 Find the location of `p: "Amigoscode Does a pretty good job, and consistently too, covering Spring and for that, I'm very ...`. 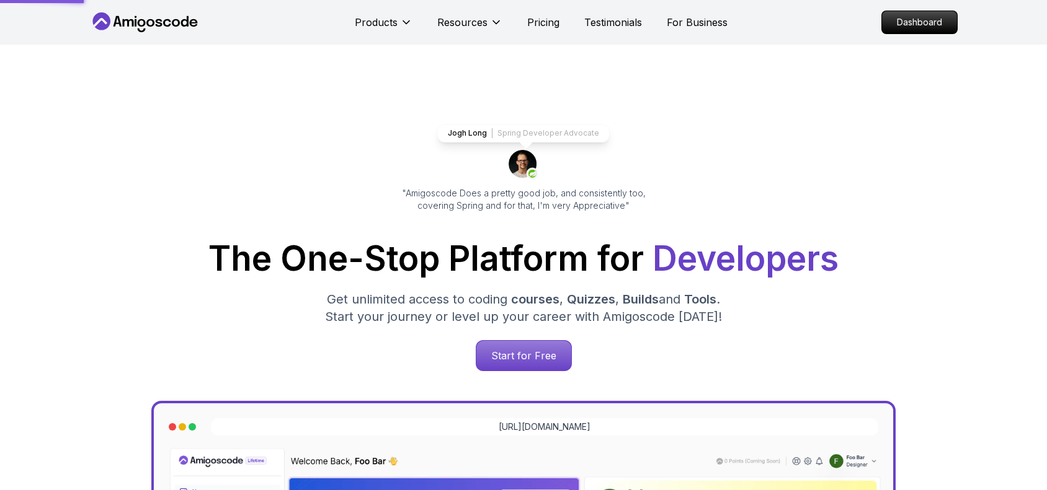

p: "Amigoscode Does a pretty good job, and consistently too, covering Spring and for that, I'm very ... is located at coordinates (523, 200).